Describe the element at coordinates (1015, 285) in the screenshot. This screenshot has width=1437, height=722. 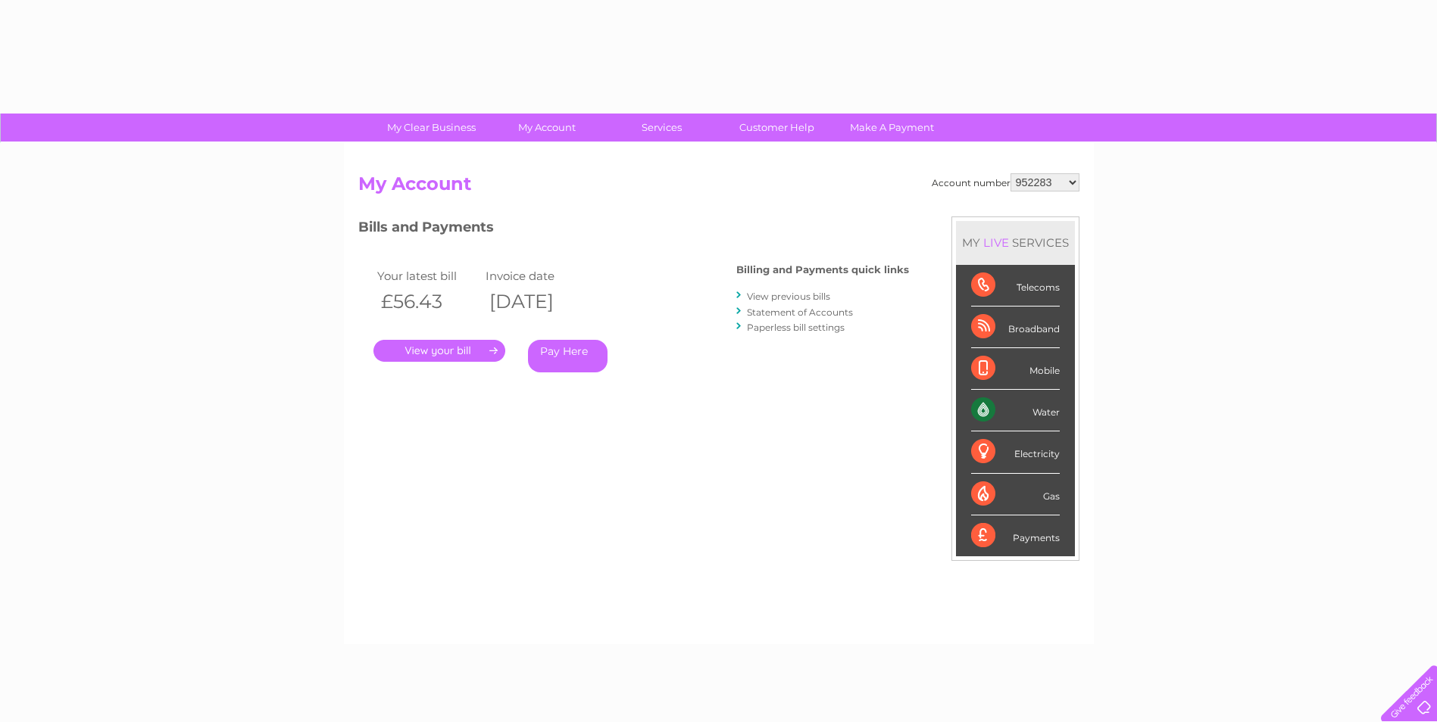
I see `div: Telecoms` at that location.